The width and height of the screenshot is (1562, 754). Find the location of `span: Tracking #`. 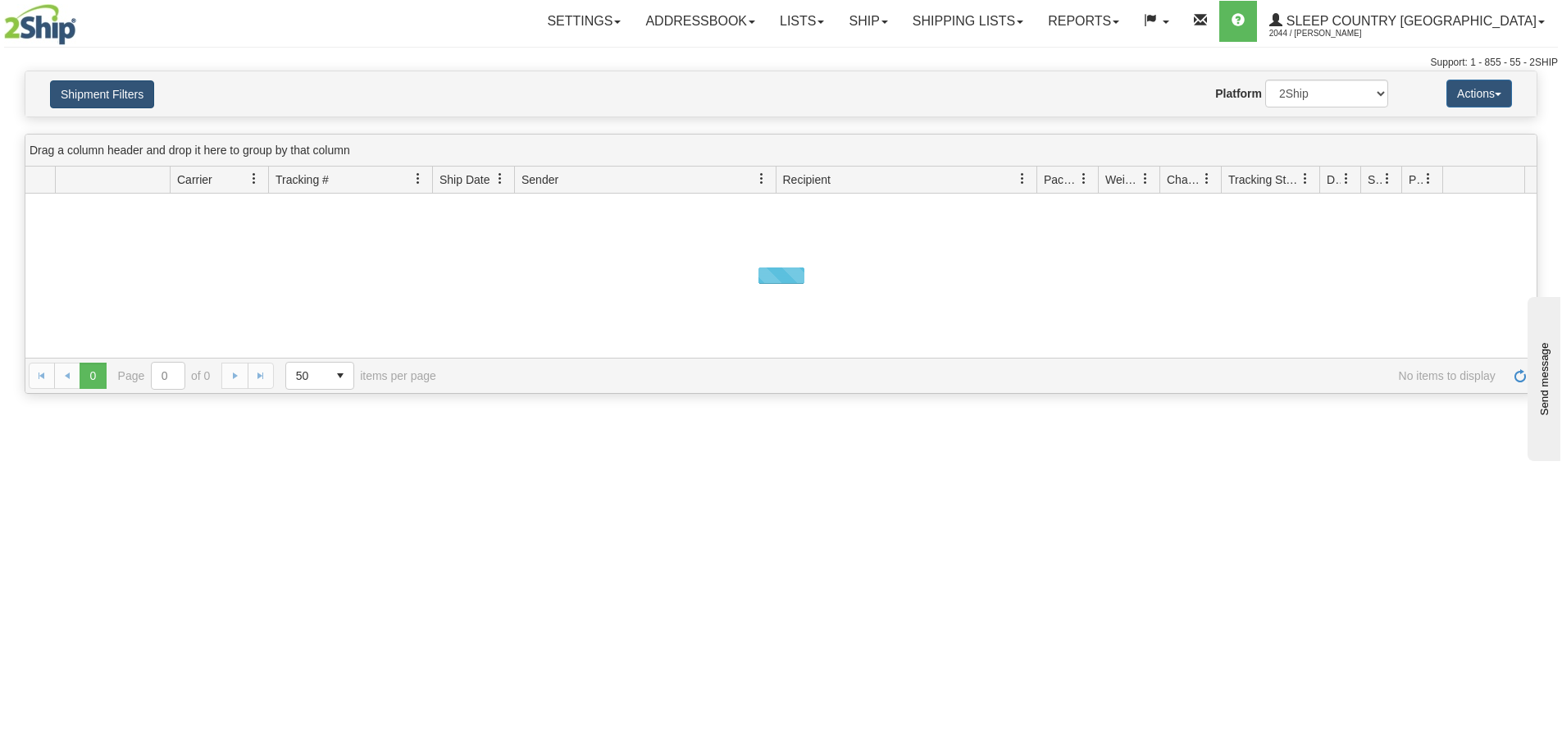

span: Tracking # is located at coordinates (302, 180).